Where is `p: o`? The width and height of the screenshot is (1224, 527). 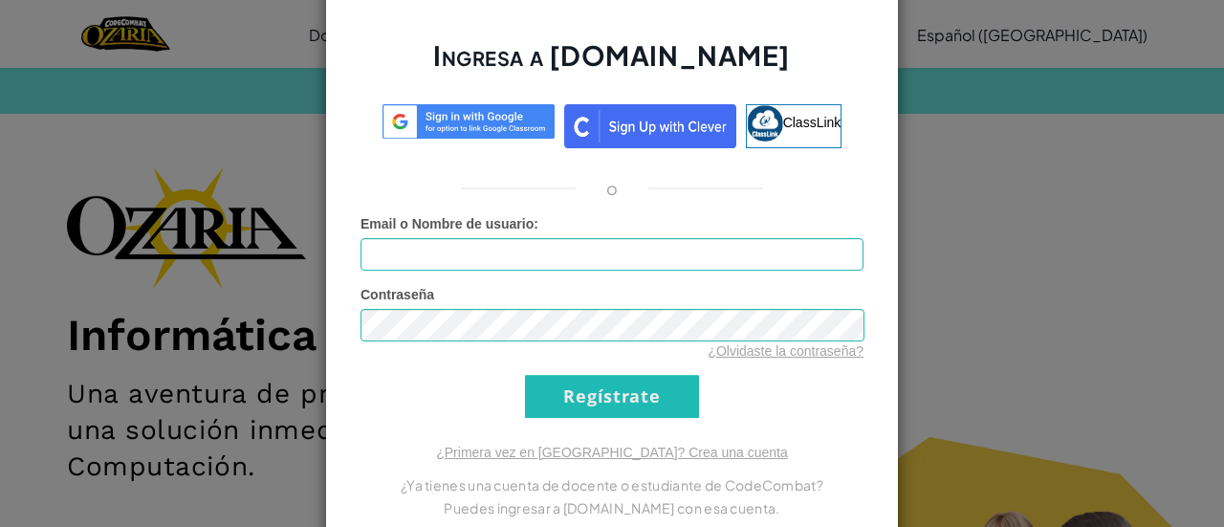 p: o is located at coordinates (612, 188).